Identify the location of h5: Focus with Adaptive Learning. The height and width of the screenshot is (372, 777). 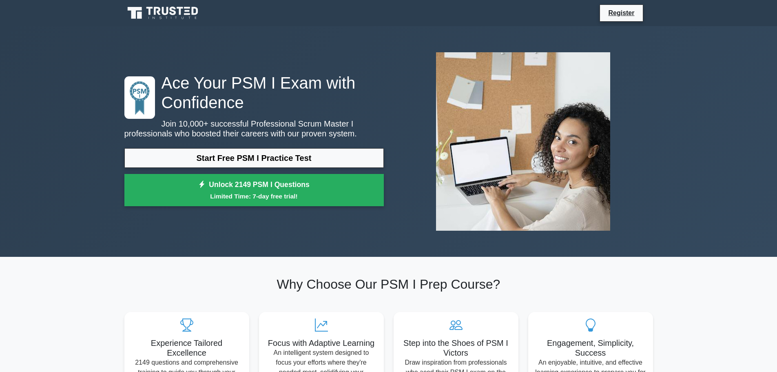
(322, 343).